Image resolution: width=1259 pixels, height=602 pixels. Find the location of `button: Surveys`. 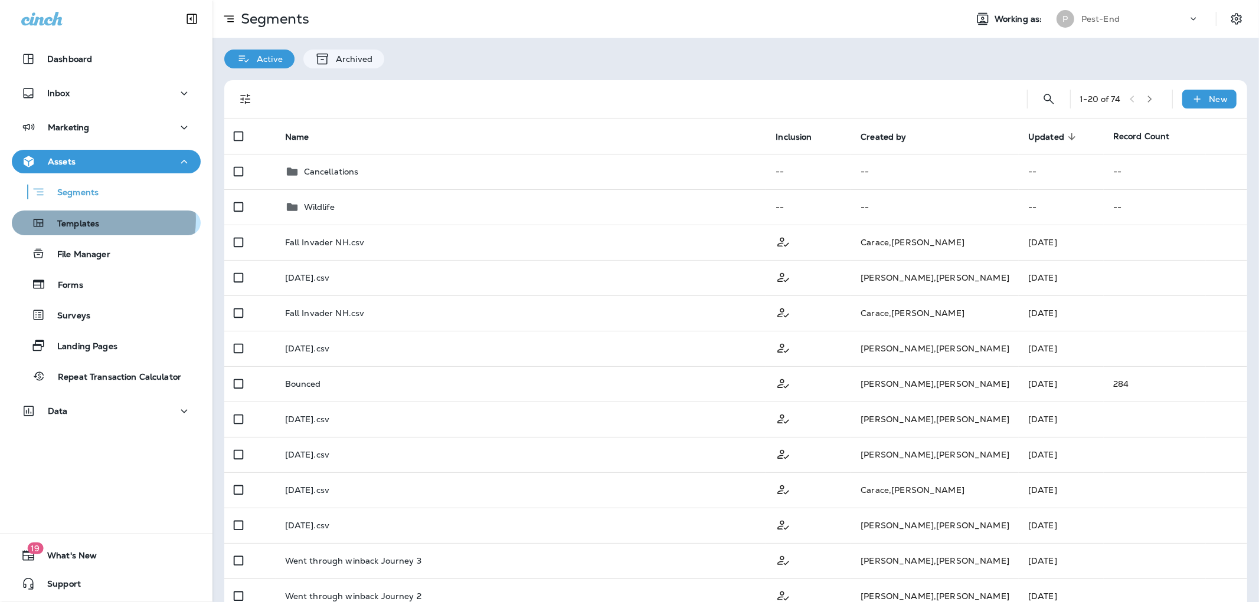

button: Surveys is located at coordinates (106, 315).